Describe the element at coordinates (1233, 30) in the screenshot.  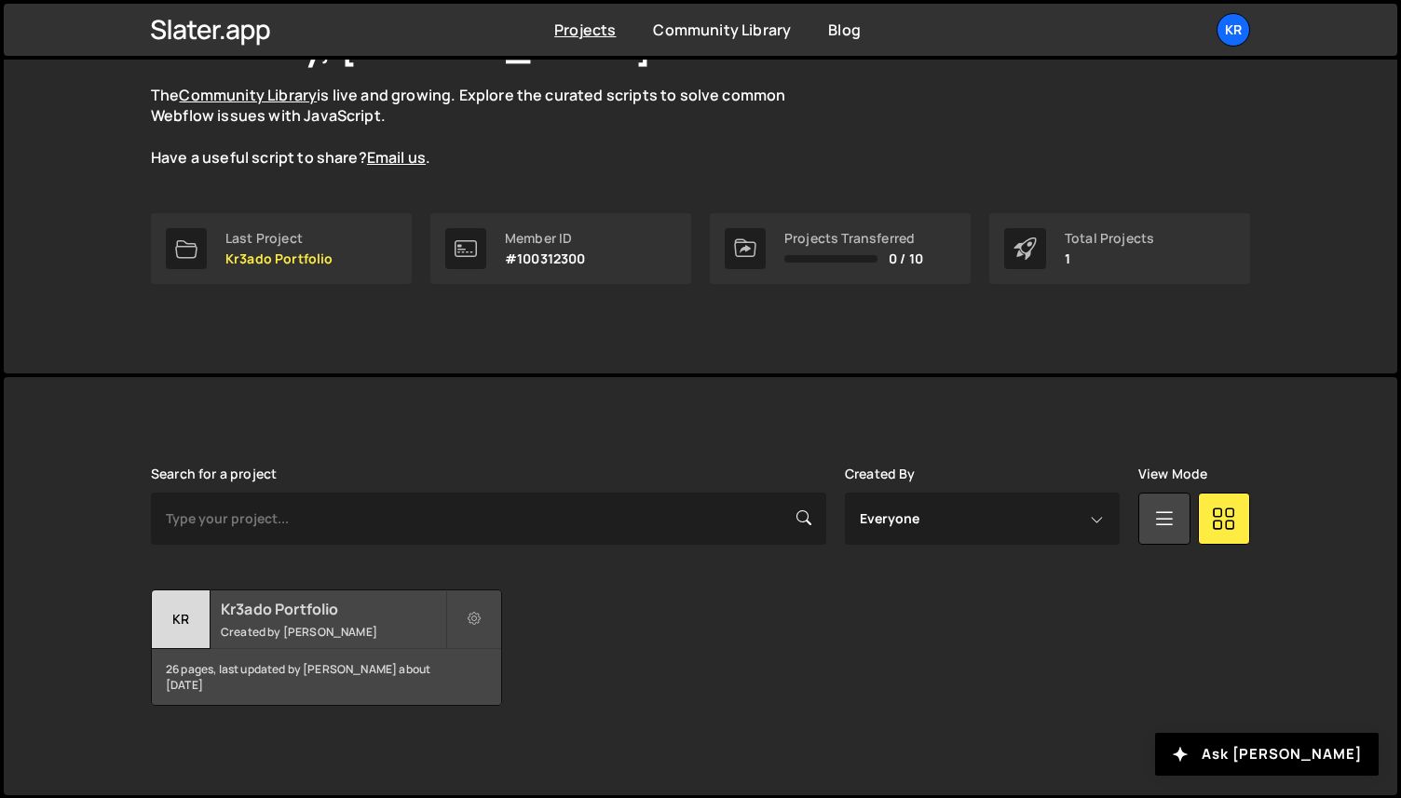
I see `div: kr` at that location.